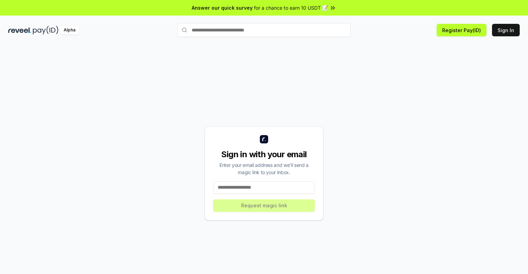 This screenshot has width=528, height=274. Describe the element at coordinates (291, 8) in the screenshot. I see `span: for a chance to earn 10 USDT 📝` at that location.